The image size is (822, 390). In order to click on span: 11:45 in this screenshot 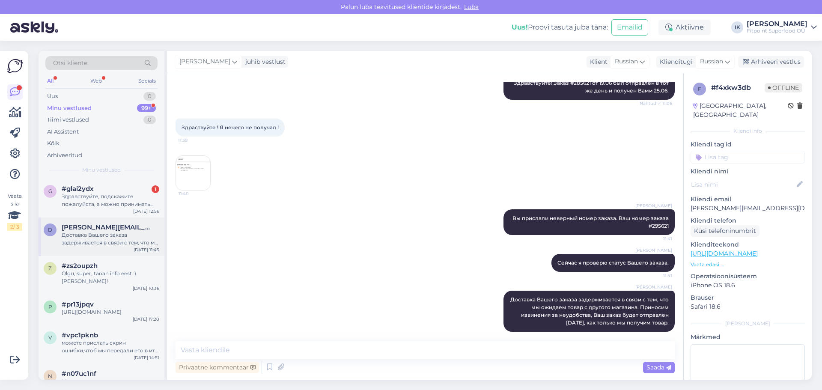, I will do `click(656, 335)`.